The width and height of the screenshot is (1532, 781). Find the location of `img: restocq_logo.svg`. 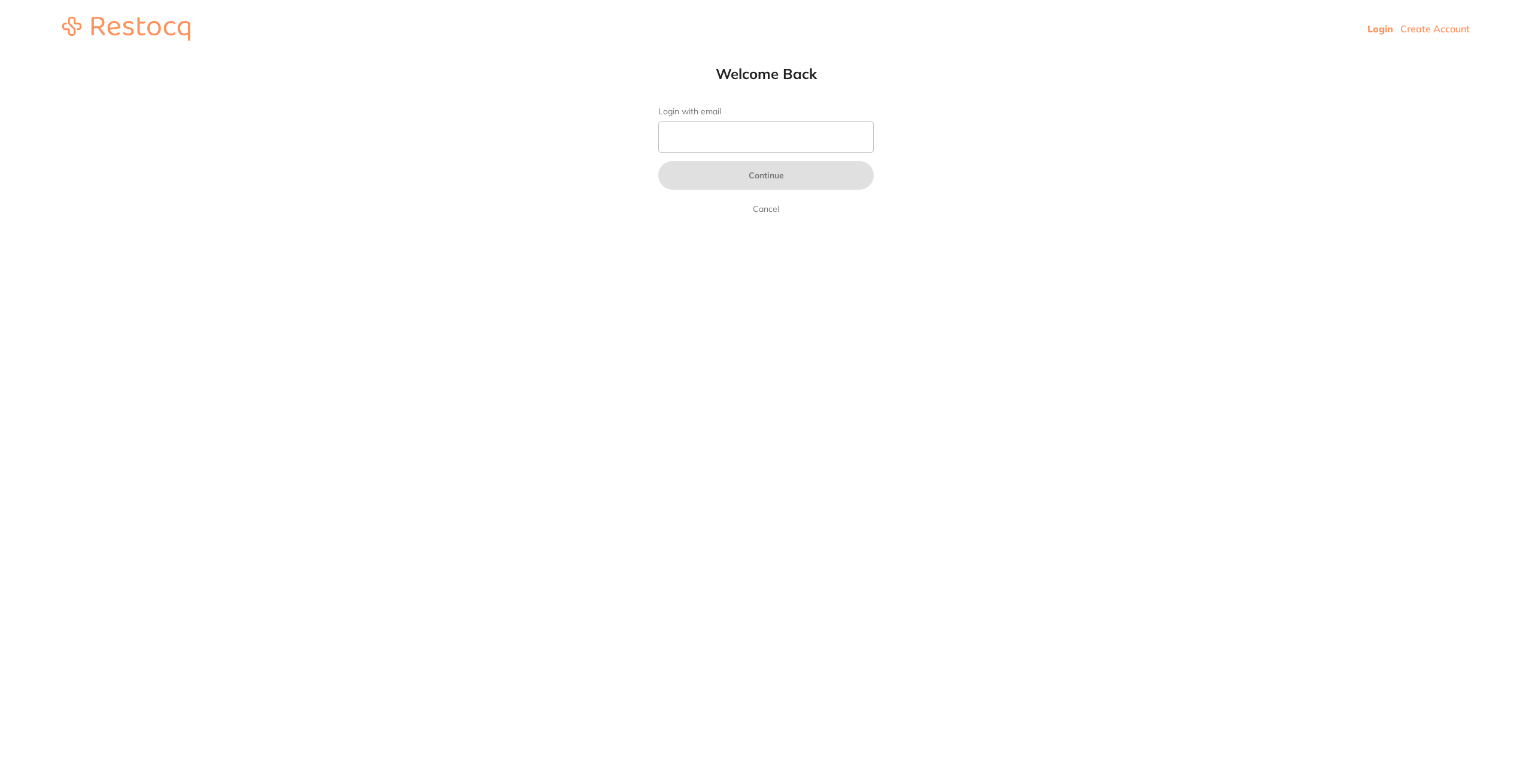

img: restocq_logo.svg is located at coordinates (126, 29).